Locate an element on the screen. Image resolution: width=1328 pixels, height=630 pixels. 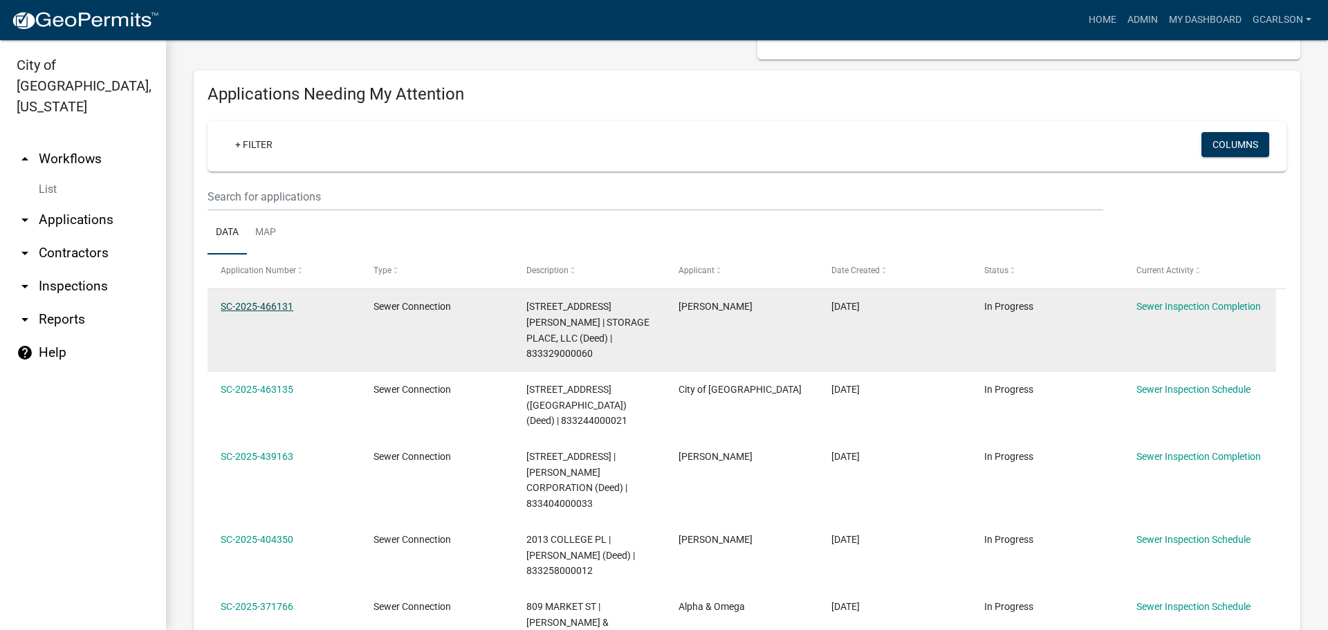
button: Columns is located at coordinates (1235, 145).